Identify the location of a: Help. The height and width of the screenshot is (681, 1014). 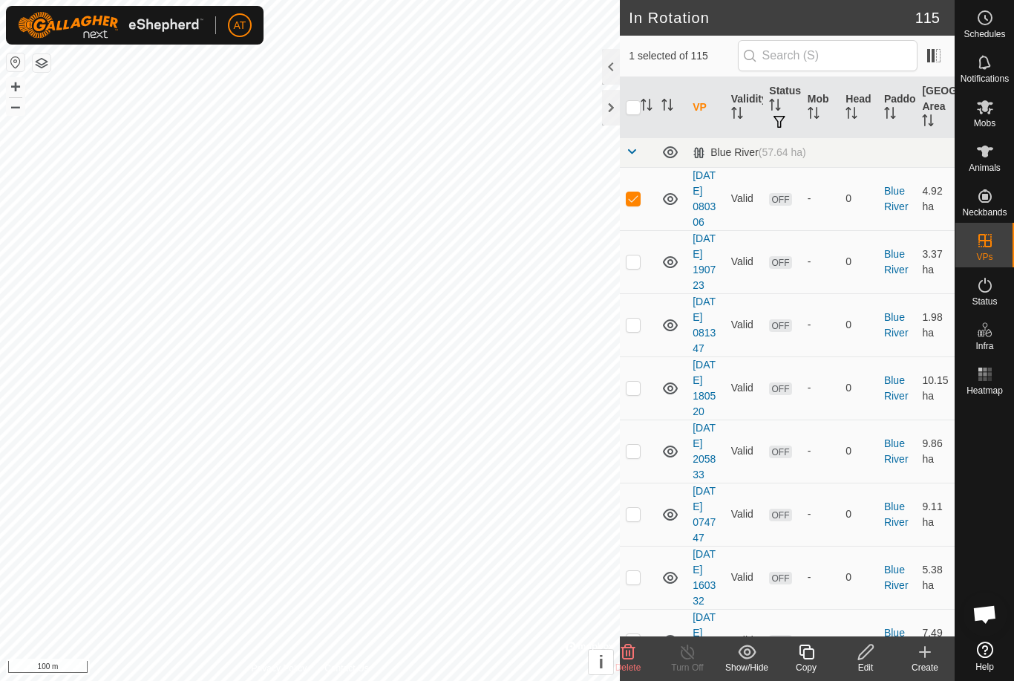
(984, 656).